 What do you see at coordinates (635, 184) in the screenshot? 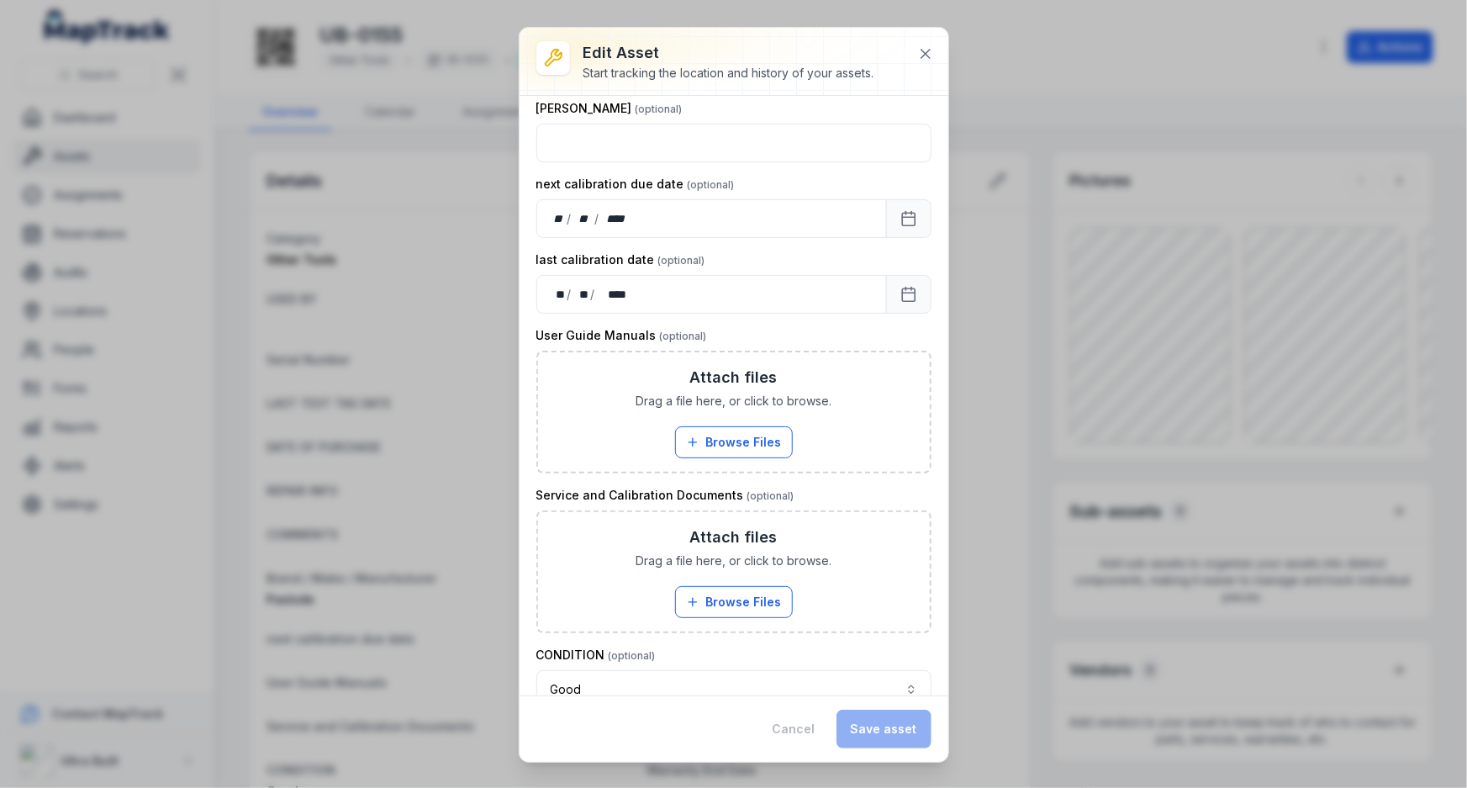
I see `label: next calibration due date` at bounding box center [635, 184].